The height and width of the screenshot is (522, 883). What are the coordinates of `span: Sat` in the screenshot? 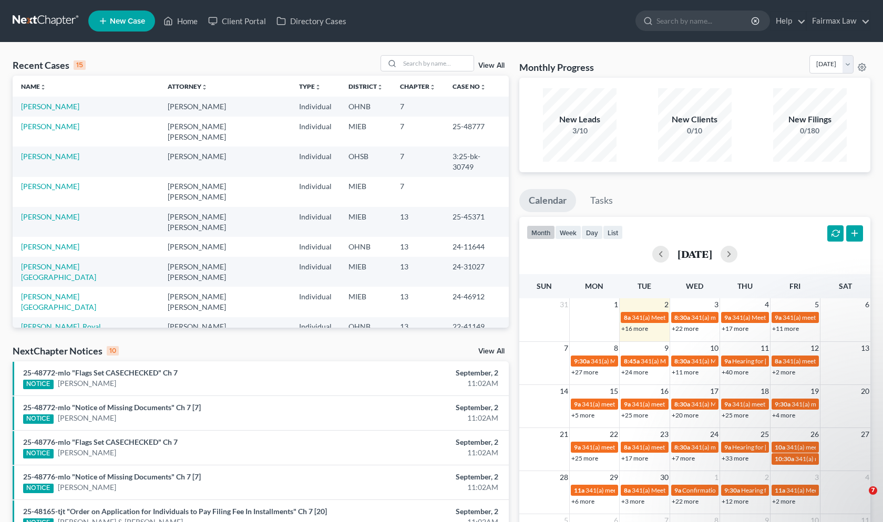 It's located at (845, 286).